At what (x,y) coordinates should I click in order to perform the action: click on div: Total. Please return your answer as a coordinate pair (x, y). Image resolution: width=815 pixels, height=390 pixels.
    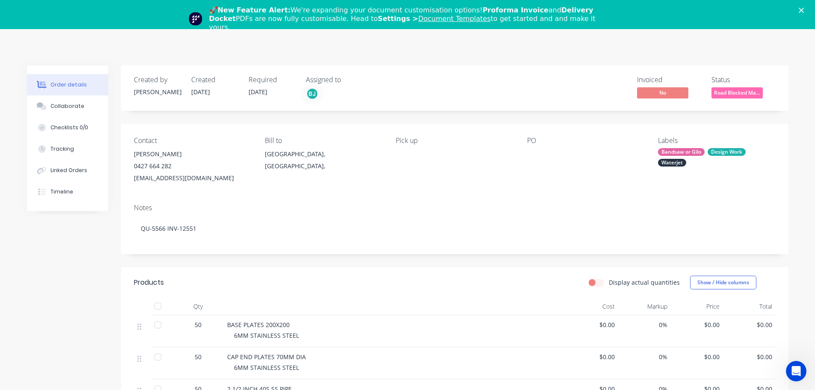
    Looking at the image, I should click on (749, 306).